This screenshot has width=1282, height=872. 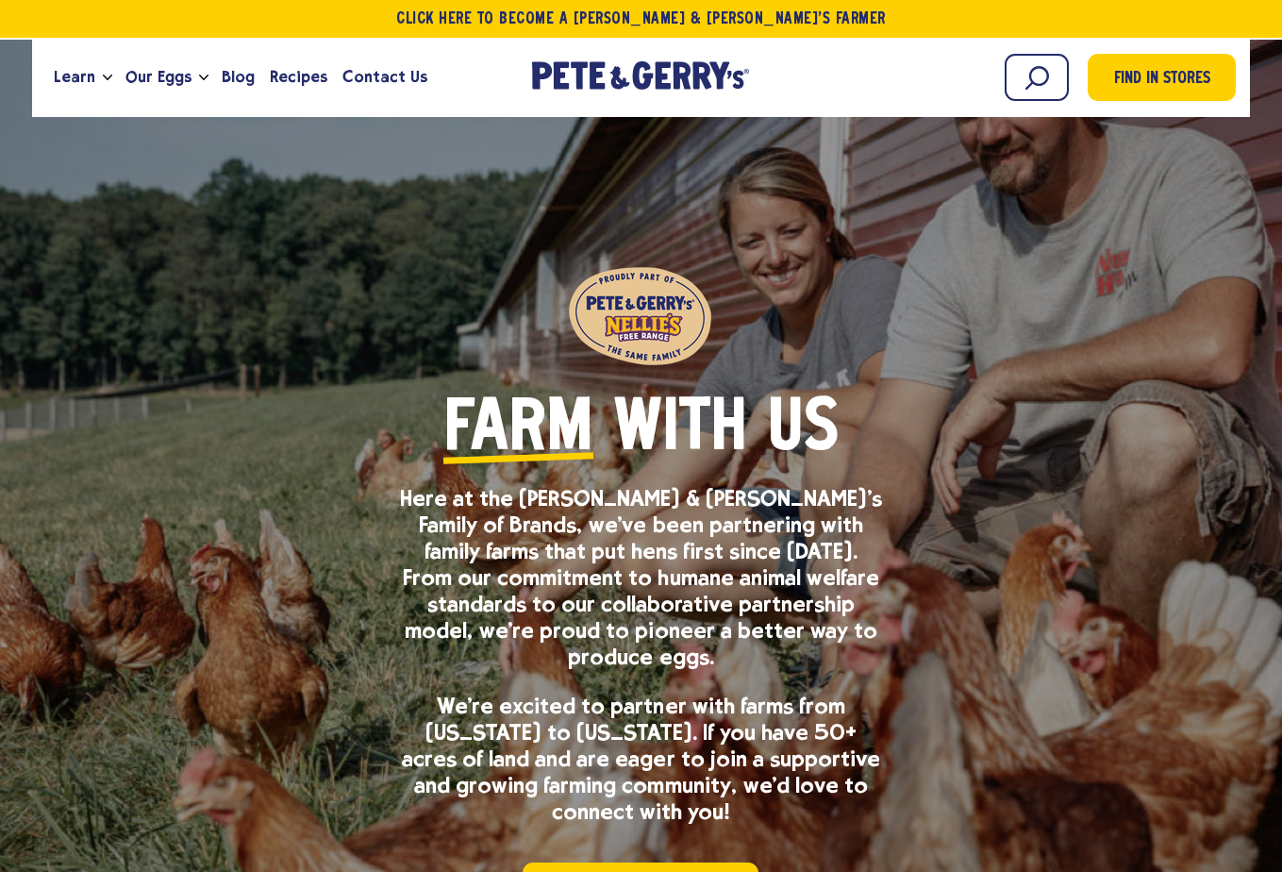 I want to click on a: Find in Stores, so click(x=1161, y=77).